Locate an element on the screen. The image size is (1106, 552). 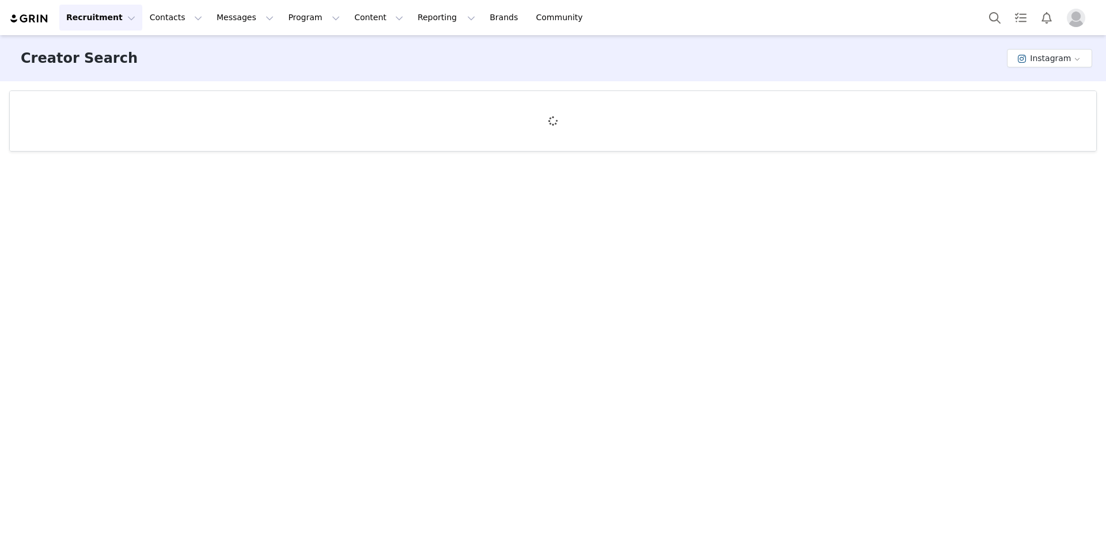
h3: Creator Search is located at coordinates (79, 58).